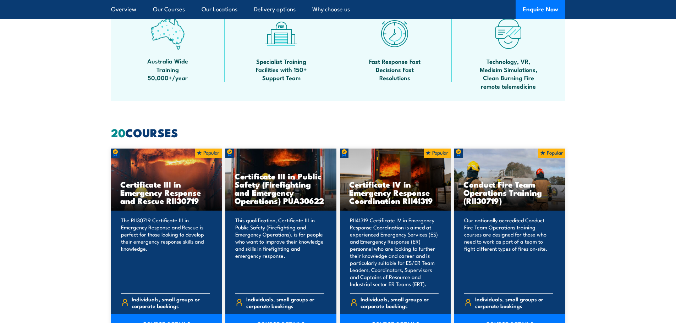 The width and height of the screenshot is (676, 323). I want to click on span: Fast Response Fast Decisions Fast Resolutions, so click(395, 70).